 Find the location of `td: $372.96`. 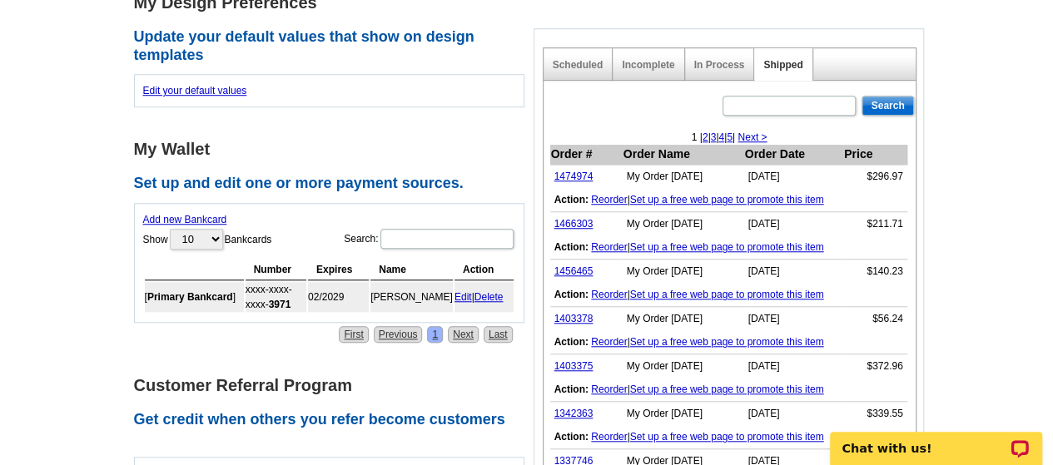

td: $372.96 is located at coordinates (875, 366).